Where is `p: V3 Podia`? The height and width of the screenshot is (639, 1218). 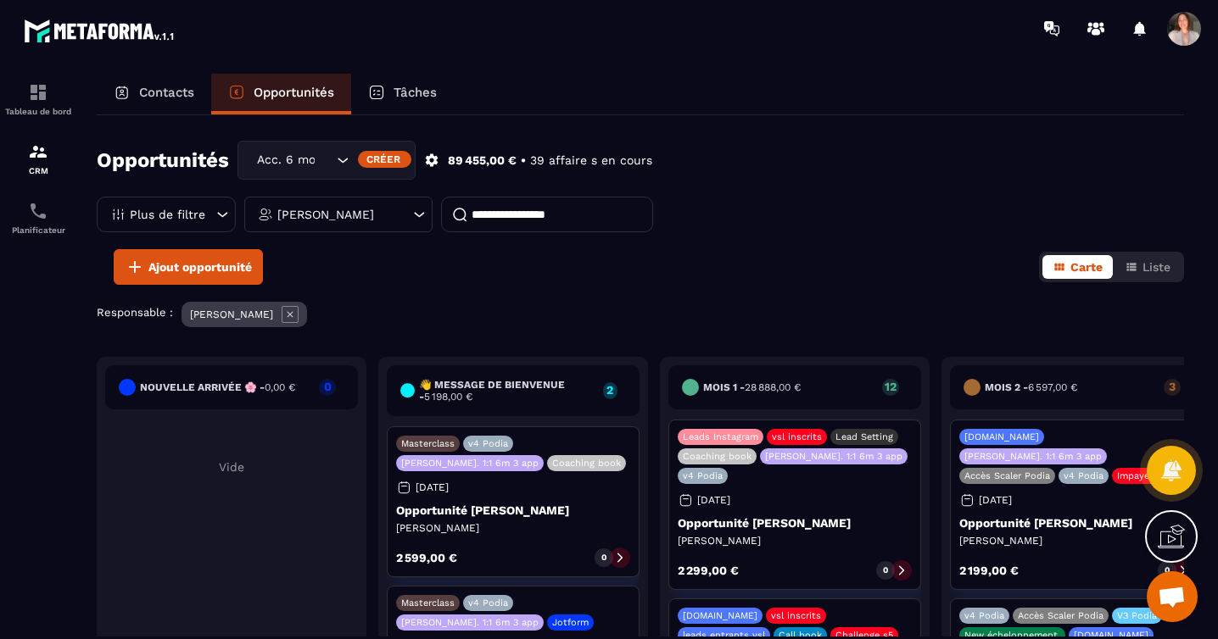
p: V3 Podia is located at coordinates (1136, 616).